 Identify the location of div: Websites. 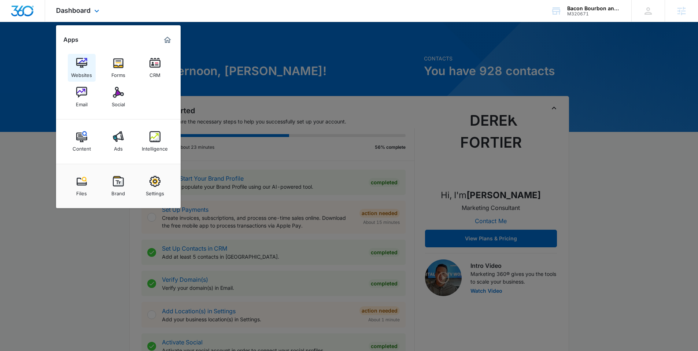
(81, 73).